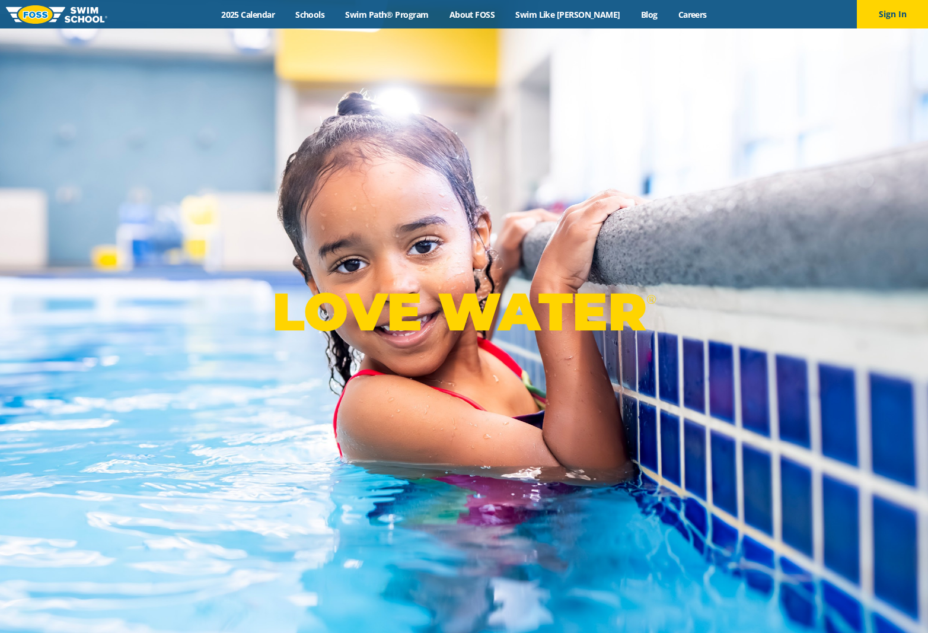 This screenshot has width=928, height=633. What do you see at coordinates (472, 14) in the screenshot?
I see `a: About FOSS` at bounding box center [472, 14].